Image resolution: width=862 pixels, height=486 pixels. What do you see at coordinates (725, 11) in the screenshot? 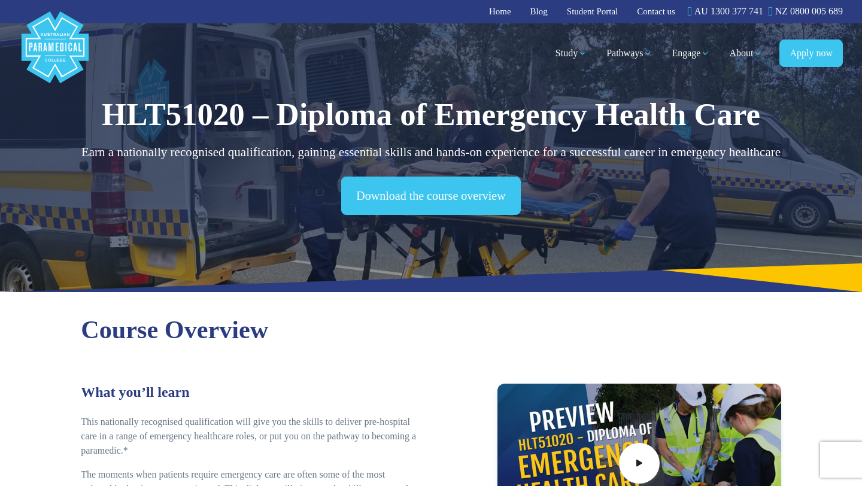
I see `a: AU 1300 377 741` at bounding box center [725, 11].